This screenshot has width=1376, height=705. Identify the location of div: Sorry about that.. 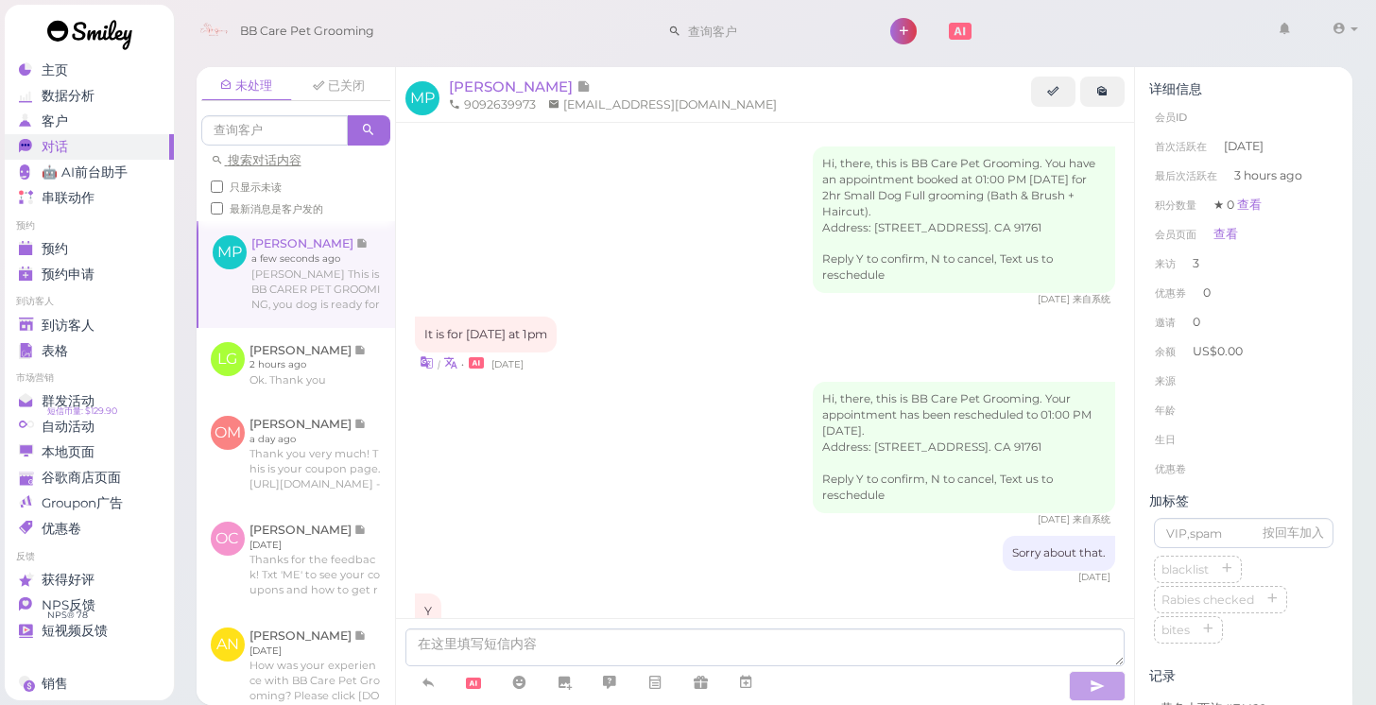
(1058, 553).